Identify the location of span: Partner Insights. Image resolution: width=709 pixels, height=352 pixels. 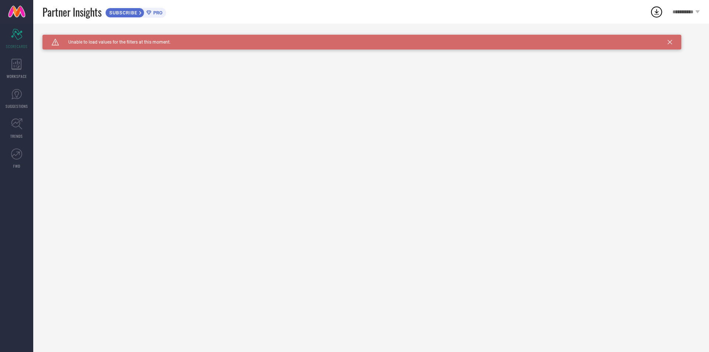
(72, 12).